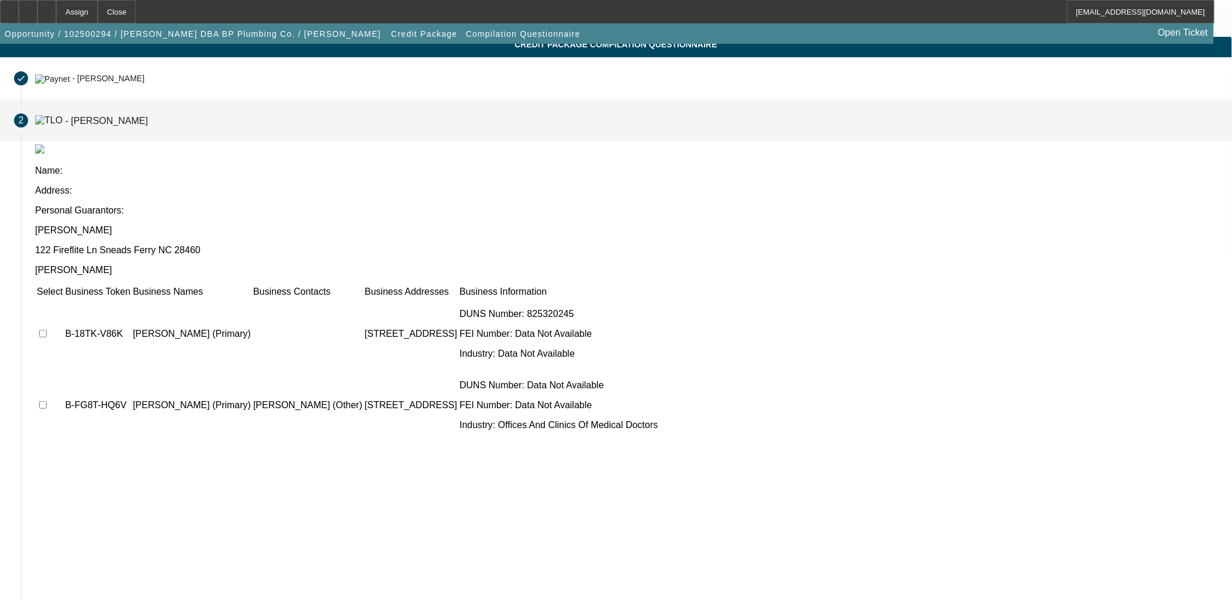  Describe the element at coordinates (98, 334) in the screenshot. I see `td: B-18TK-V86K` at that location.